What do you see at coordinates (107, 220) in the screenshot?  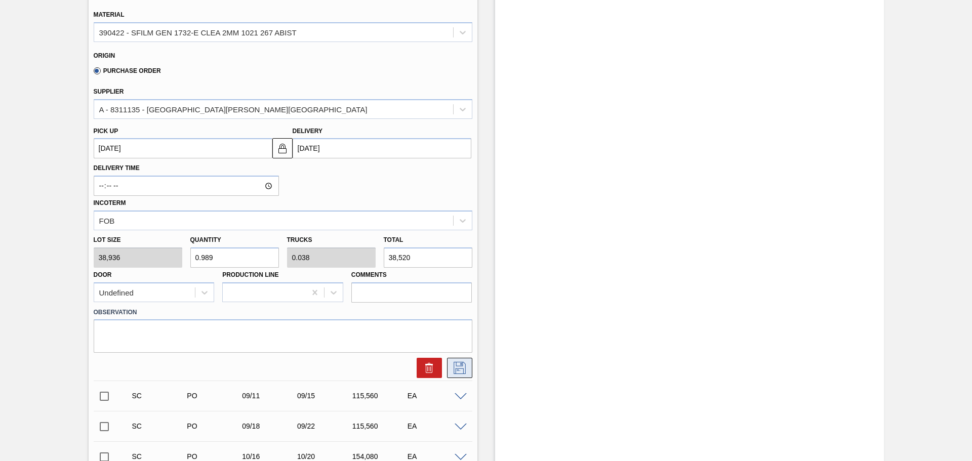 I see `div: FOB` at bounding box center [107, 220].